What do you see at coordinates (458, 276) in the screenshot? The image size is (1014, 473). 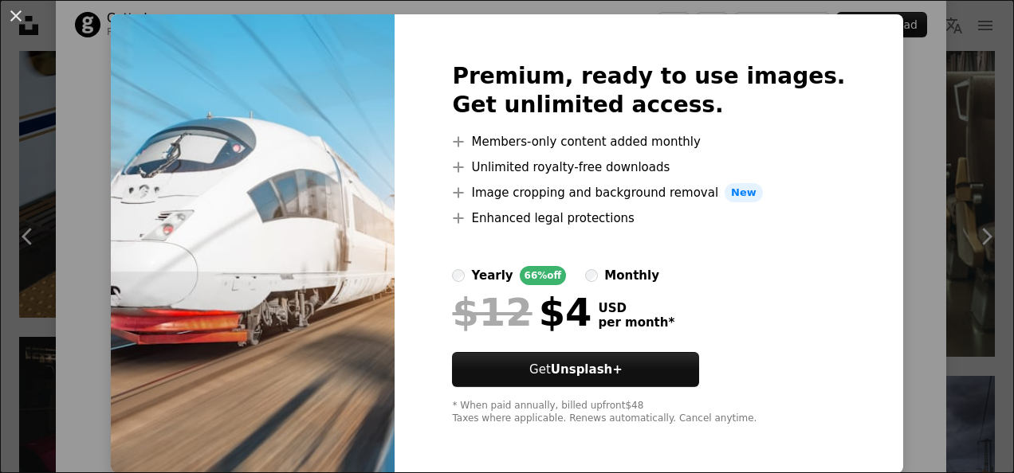 I see `input: yearly66%off` at bounding box center [458, 276].